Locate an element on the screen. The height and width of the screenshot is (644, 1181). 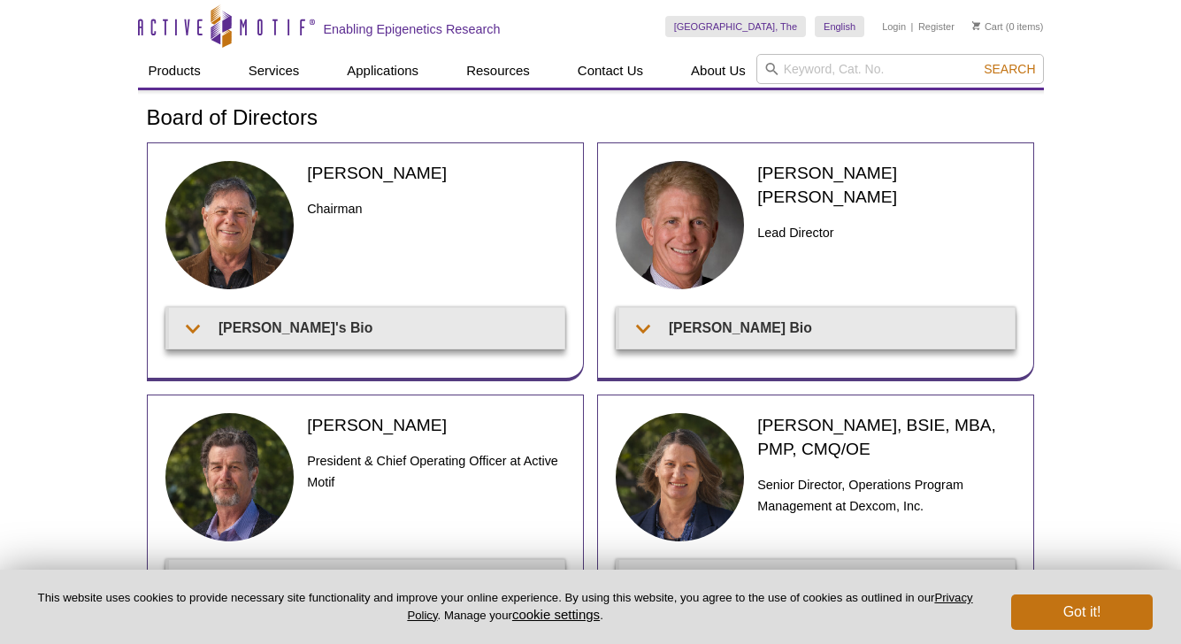
img: Your Cart is located at coordinates (976, 26).